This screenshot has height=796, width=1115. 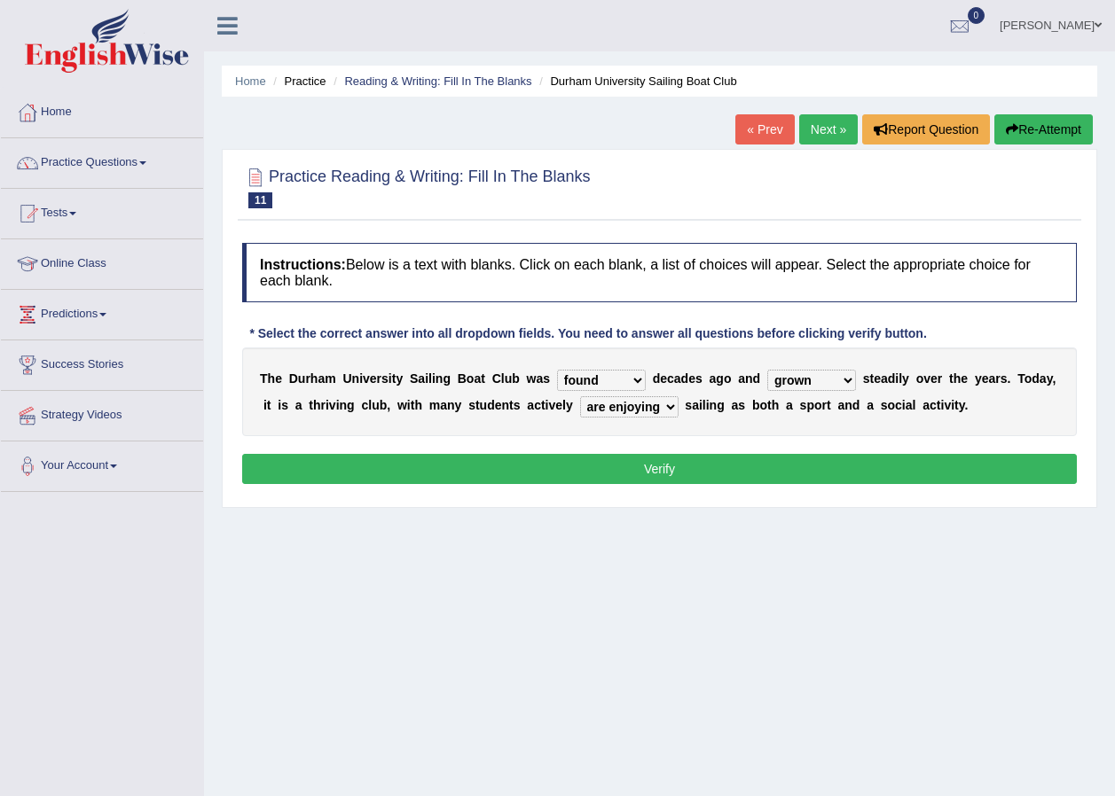 I want to click on b: p, so click(x=810, y=405).